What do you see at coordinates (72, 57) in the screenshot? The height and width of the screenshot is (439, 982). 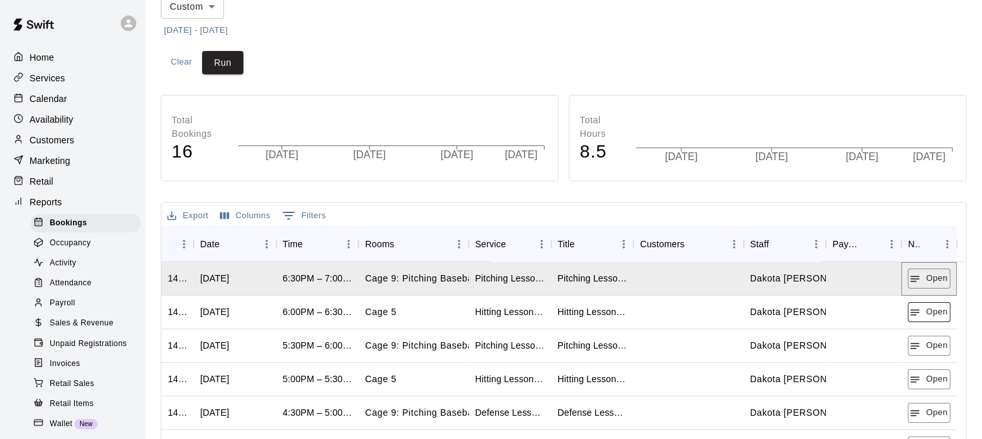 I see `div: Home` at bounding box center [72, 57].